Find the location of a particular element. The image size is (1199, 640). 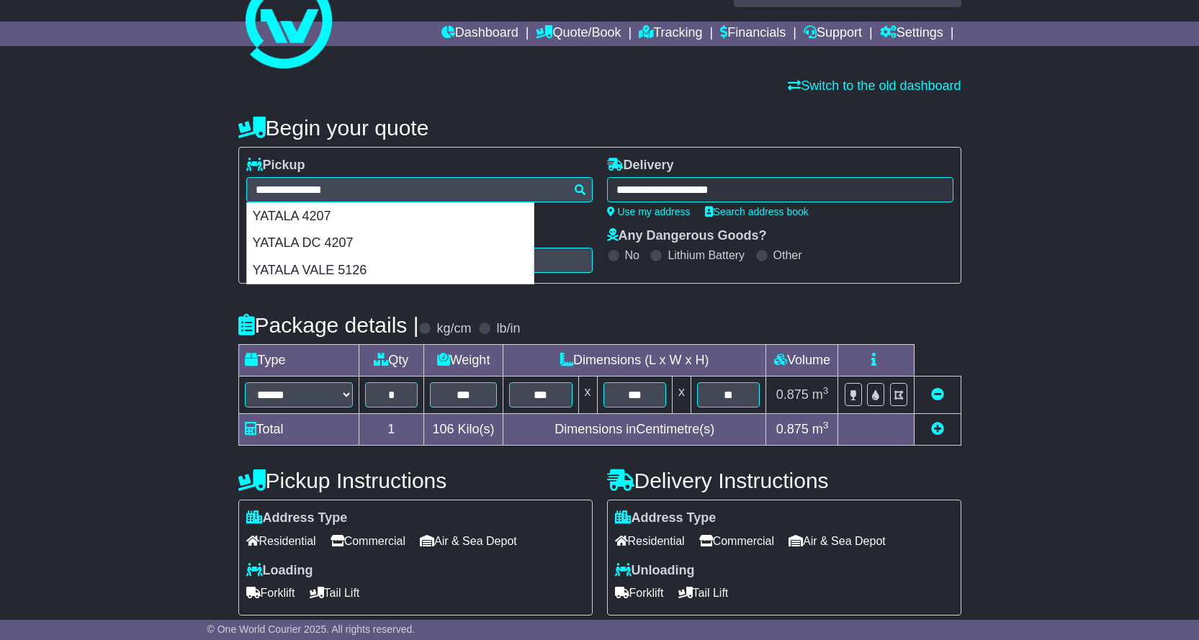

td: Volume is located at coordinates (802, 361).